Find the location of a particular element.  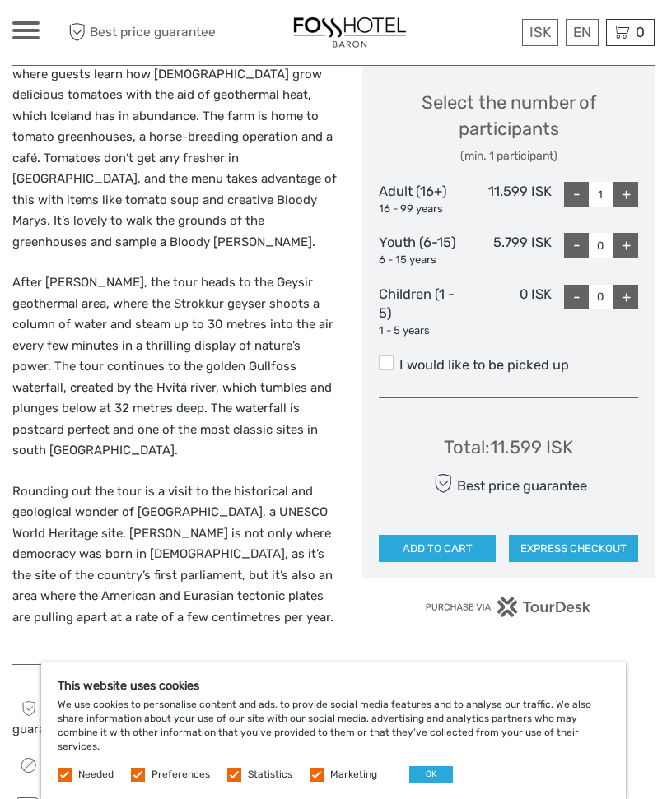

div: 1 - 5 years is located at coordinates (422, 331).